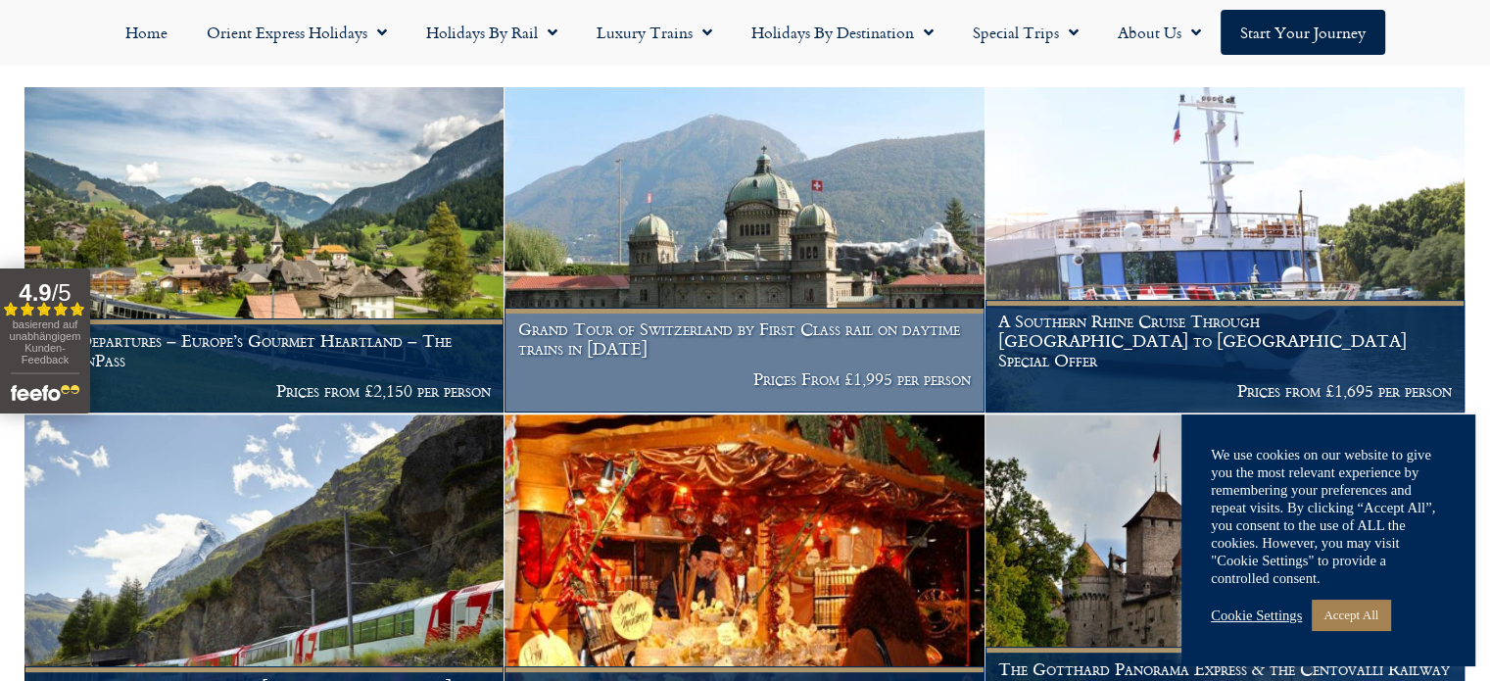 The image size is (1490, 681). What do you see at coordinates (297, 32) in the screenshot?
I see `a: Orient Express Holidays` at bounding box center [297, 32].